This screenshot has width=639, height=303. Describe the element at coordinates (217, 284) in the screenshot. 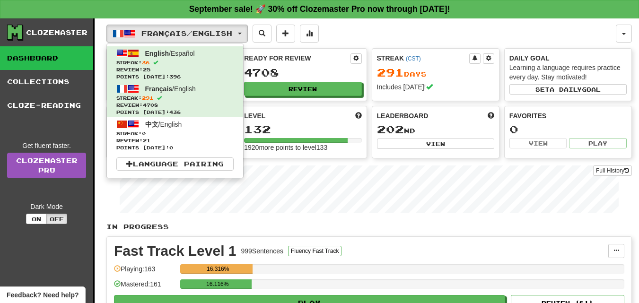

I see `div: 16.116%` at that location.